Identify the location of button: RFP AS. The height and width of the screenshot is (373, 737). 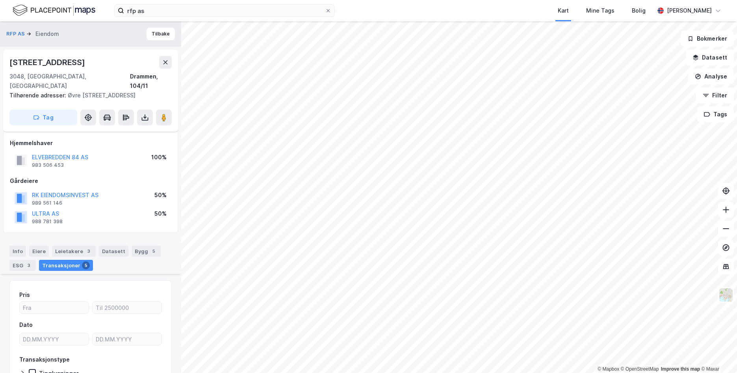
(16, 34).